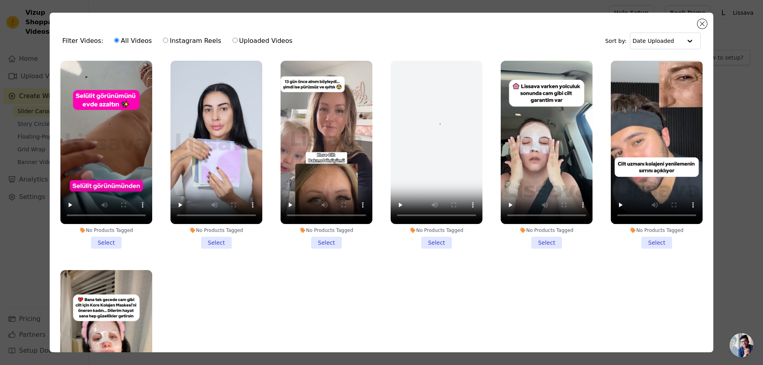 This screenshot has height=365, width=763. I want to click on label: All Videos, so click(133, 41).